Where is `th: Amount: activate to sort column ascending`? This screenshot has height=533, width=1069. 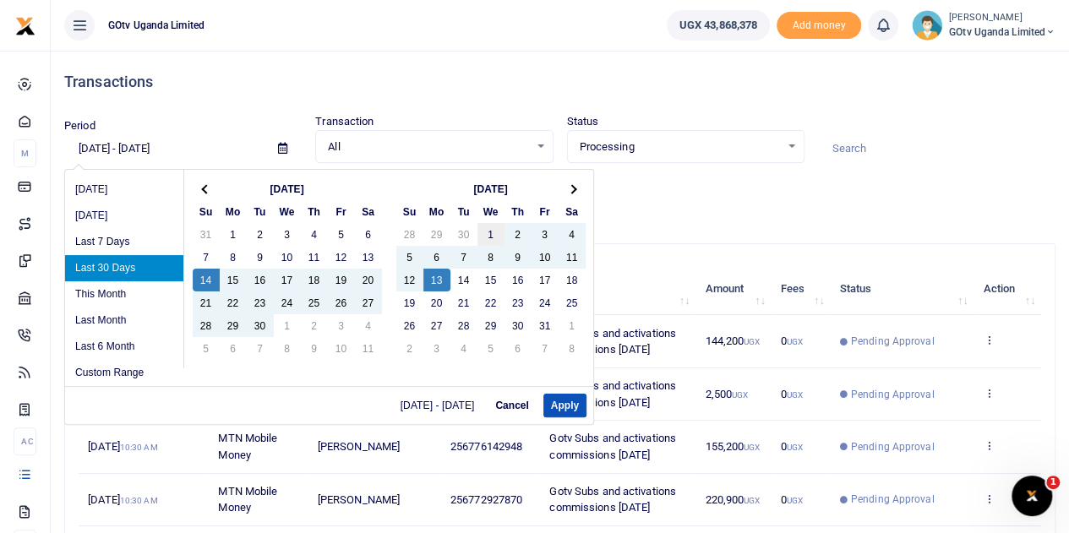 th: Amount: activate to sort column ascending is located at coordinates (733, 289).